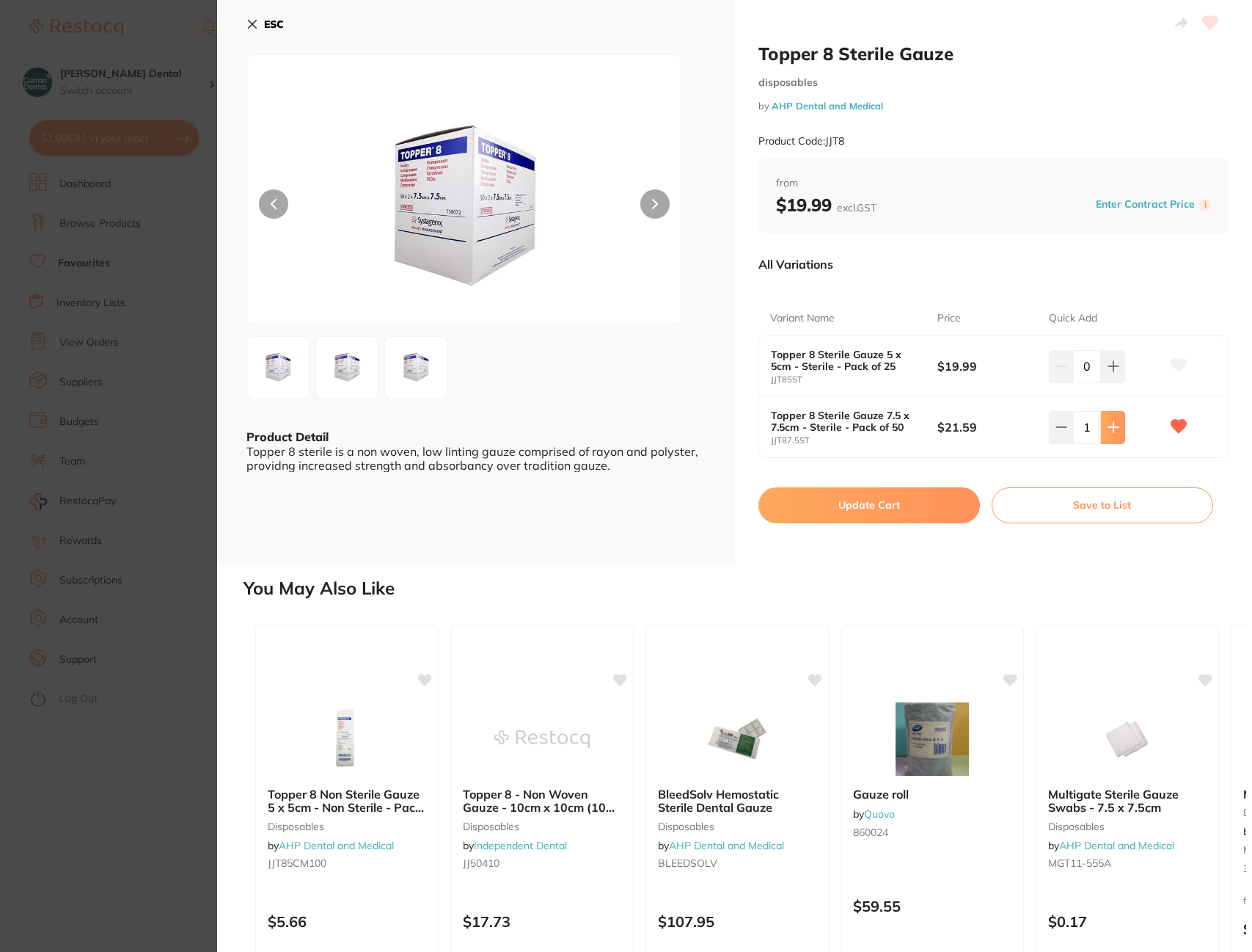 The height and width of the screenshot is (952, 1252). What do you see at coordinates (347, 368) in the screenshot?
I see `img: LWpwZy01OTE1MQ` at bounding box center [347, 368].